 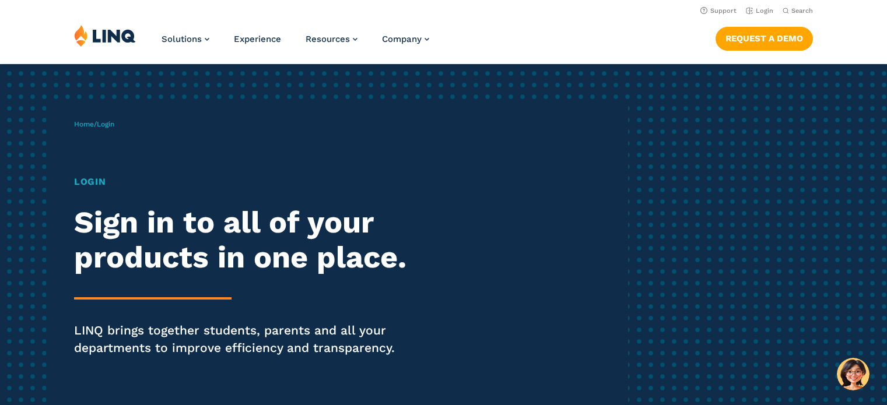 I want to click on p: LINQ brings together students, parents and all your departments to improve efficiency and transpa..., so click(x=245, y=339).